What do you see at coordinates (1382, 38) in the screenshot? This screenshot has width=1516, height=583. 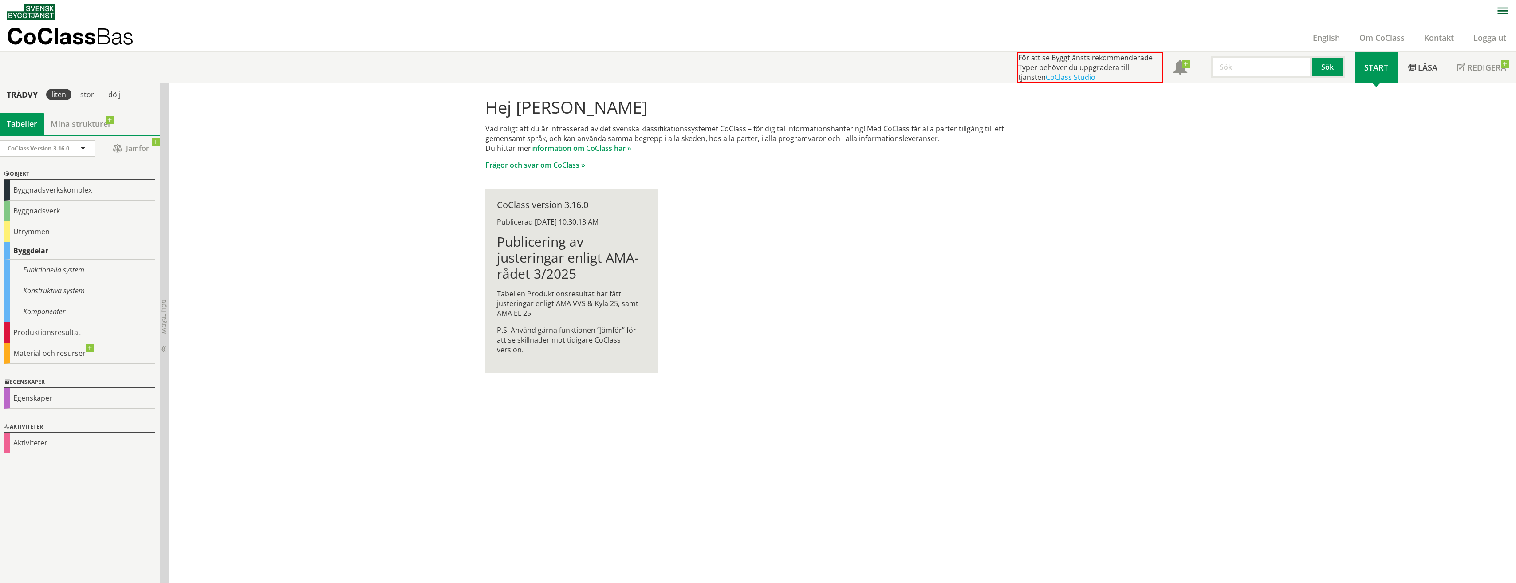 I see `a: Om CoClass` at bounding box center [1382, 38].